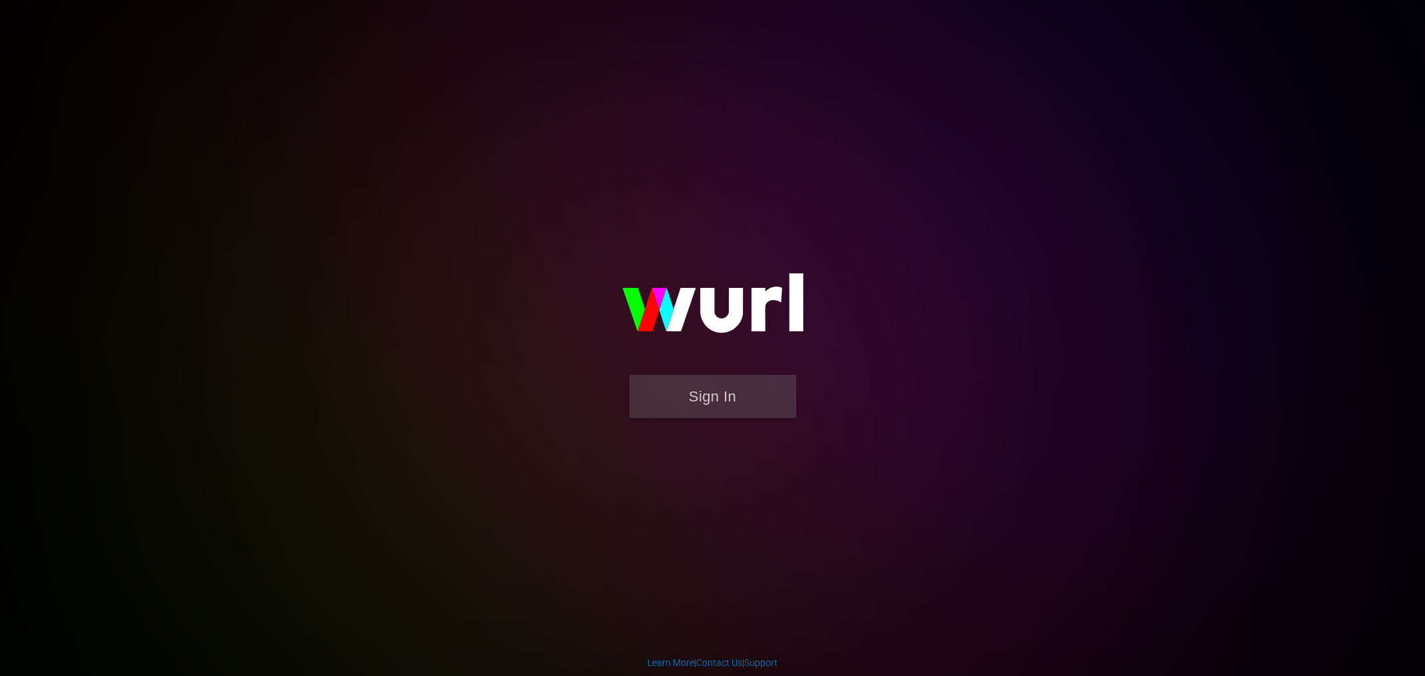 The width and height of the screenshot is (1425, 676). What do you see at coordinates (761, 663) in the screenshot?
I see `a: Support` at bounding box center [761, 663].